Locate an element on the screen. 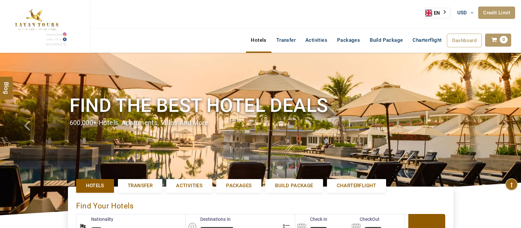 The width and height of the screenshot is (521, 228). a: Credit Limit is located at coordinates (497, 13).